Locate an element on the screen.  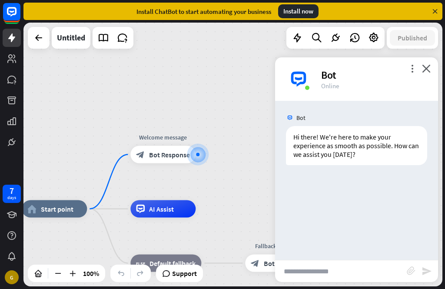
i: block_attachment is located at coordinates (411, 270).